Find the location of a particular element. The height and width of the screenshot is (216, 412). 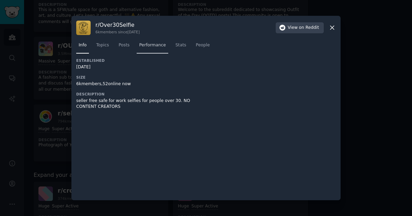

h3: r/ Over30Selfie is located at coordinates (117, 25).